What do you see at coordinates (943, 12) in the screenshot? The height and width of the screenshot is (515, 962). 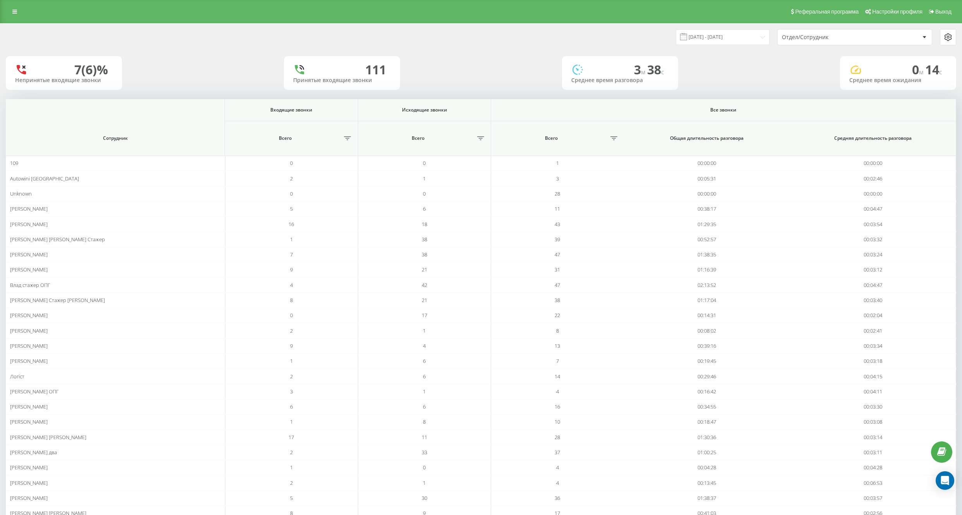 I see `span: Выход` at bounding box center [943, 12].